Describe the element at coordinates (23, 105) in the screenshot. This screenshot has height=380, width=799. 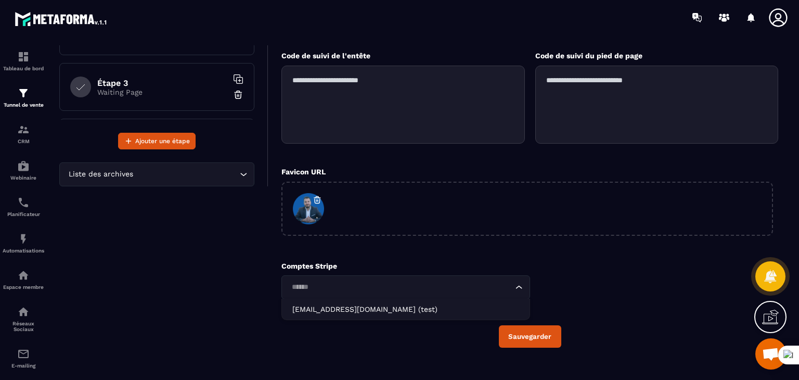
I see `p: Tunnel de vente` at that location.